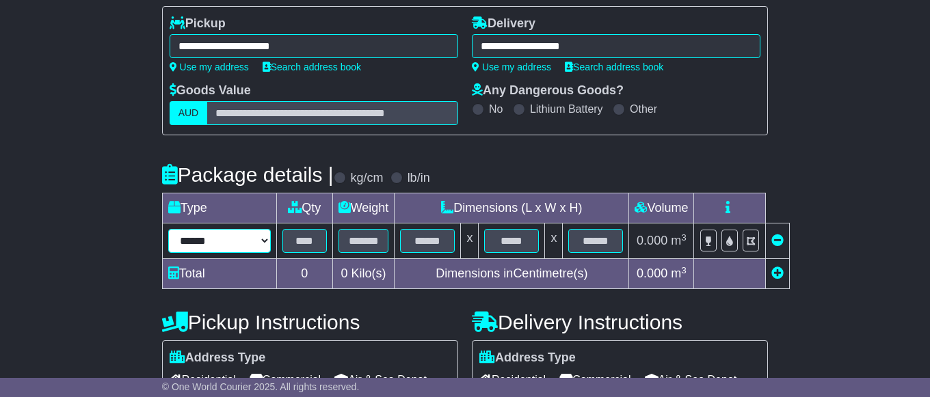 The height and width of the screenshot is (397, 930). Describe the element at coordinates (345, 273) in the screenshot. I see `span: 0` at that location.